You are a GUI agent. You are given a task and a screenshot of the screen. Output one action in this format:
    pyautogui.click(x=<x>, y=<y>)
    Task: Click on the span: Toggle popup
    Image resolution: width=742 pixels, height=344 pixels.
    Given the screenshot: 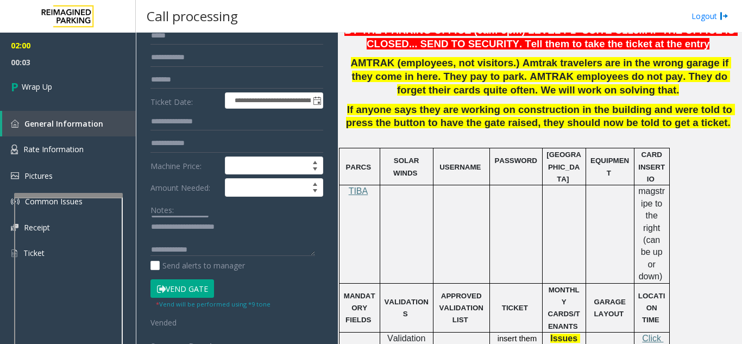 What is the action you would take?
    pyautogui.click(x=317, y=100)
    